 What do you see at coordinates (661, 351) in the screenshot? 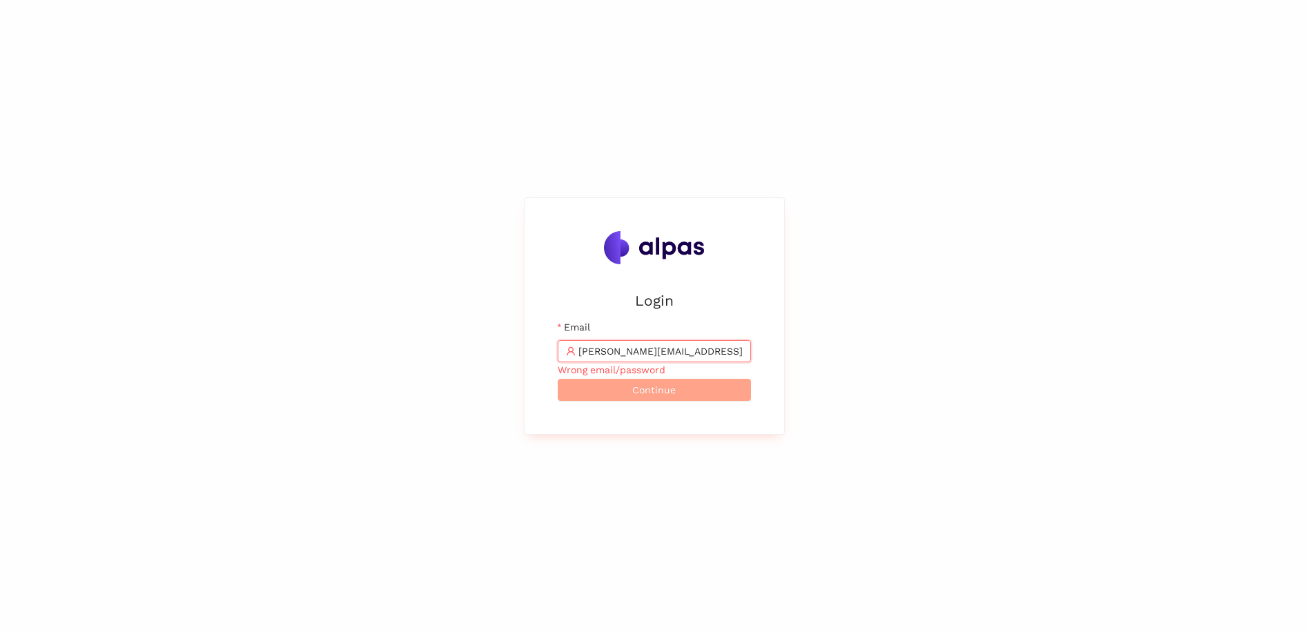
I see `input: Email` at bounding box center [661, 351].